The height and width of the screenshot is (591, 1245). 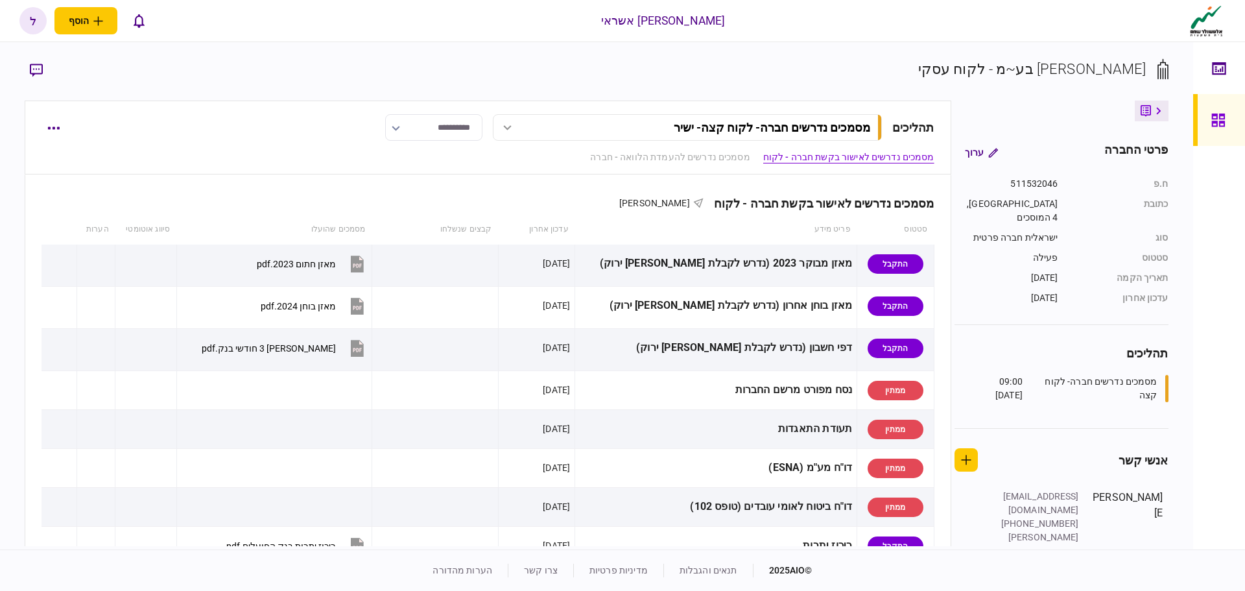 What do you see at coordinates (296, 264) in the screenshot?
I see `div: מאזן חתום 2023.pdf` at bounding box center [296, 264].